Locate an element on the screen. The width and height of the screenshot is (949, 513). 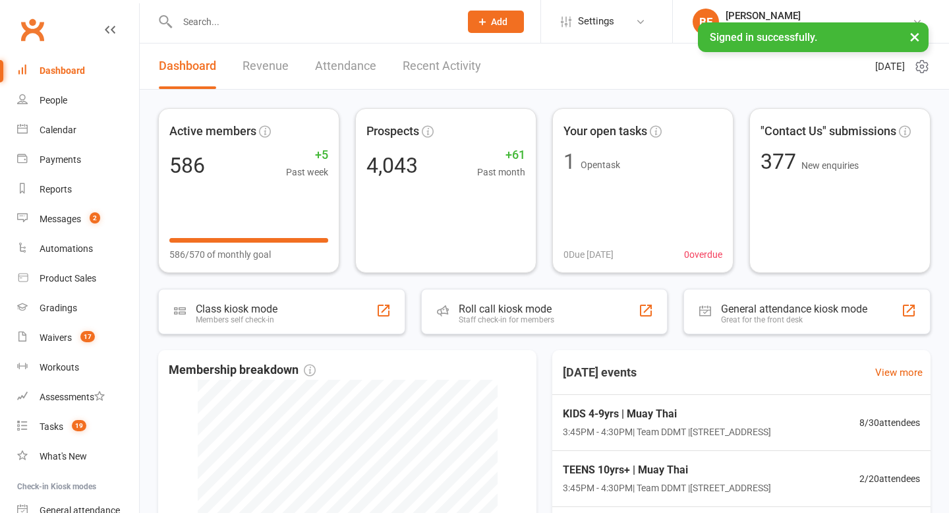
a: Waivers 17 is located at coordinates (78, 337).